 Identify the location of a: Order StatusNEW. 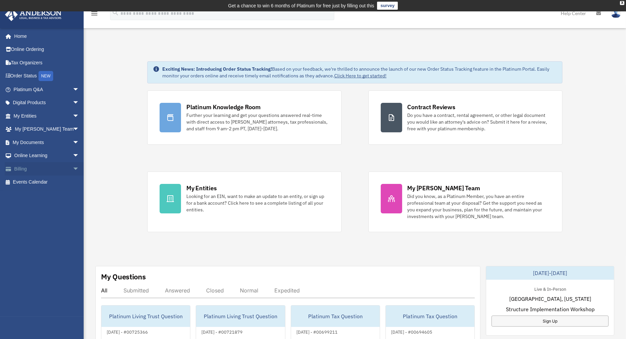
(47, 76).